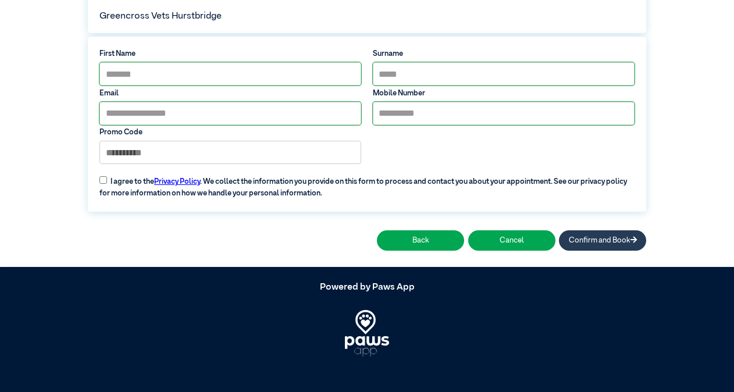  I want to click on label: Promo Code, so click(230, 132).